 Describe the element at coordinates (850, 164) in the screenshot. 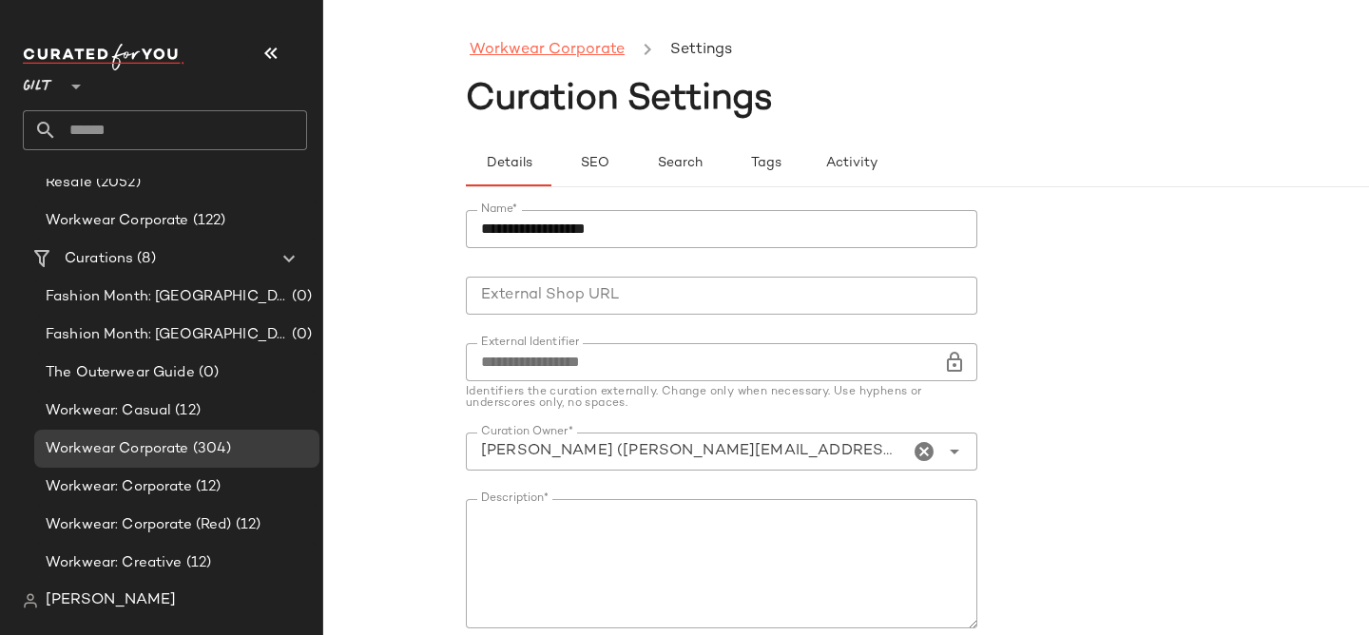

I see `span: Activity` at that location.